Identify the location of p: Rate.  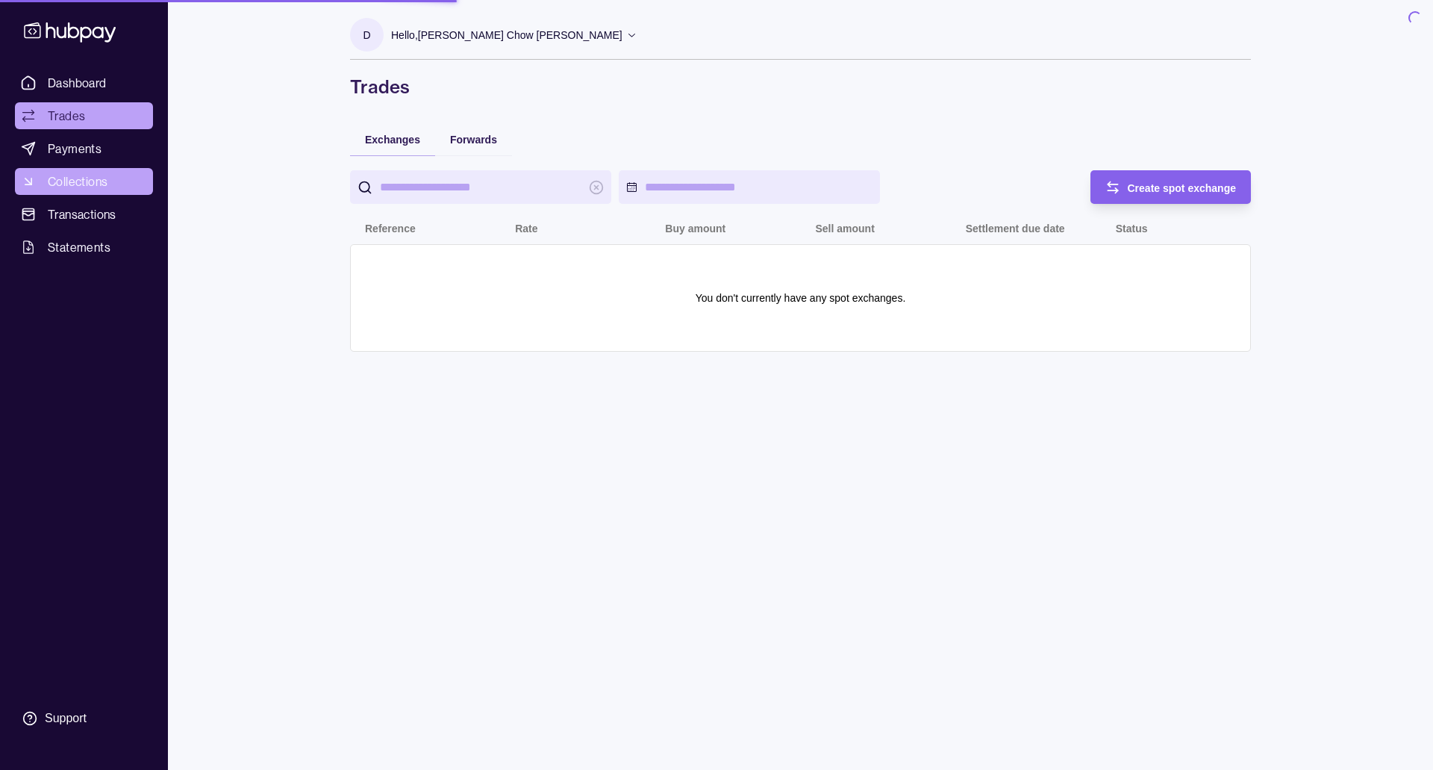
(526, 228).